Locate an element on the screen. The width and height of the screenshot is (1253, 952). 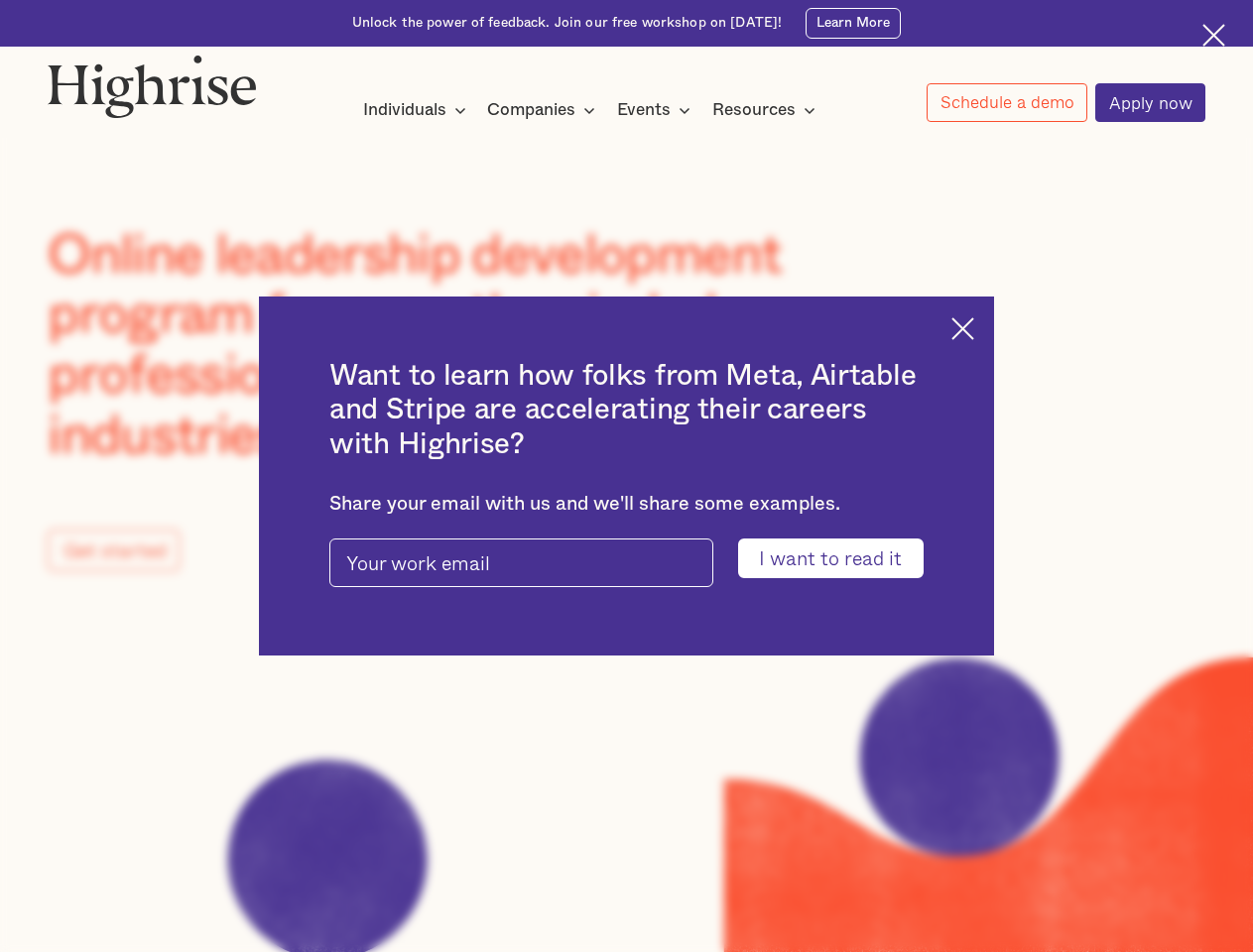
img: Highrise logo is located at coordinates (152, 86).